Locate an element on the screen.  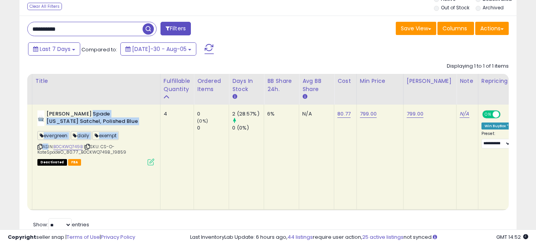
div: Ordered Items is located at coordinates (211, 85).